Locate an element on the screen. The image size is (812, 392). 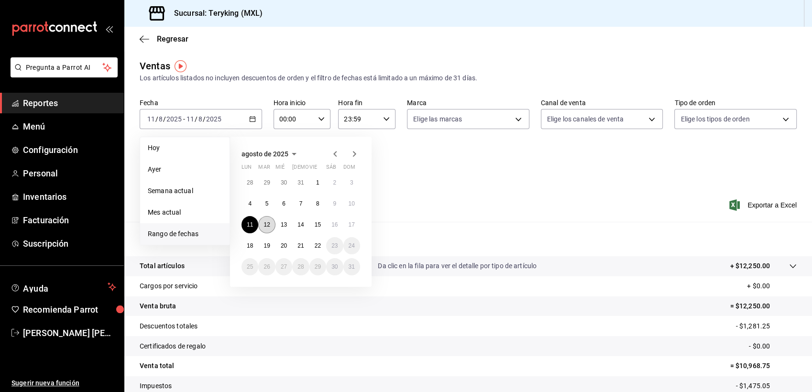
button: 4 de agosto de 2025 is located at coordinates (250, 204).